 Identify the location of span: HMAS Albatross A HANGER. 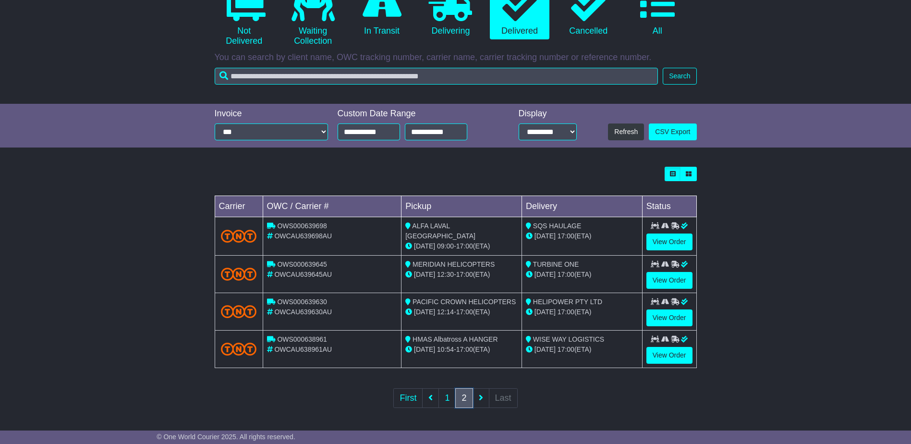
(455, 339).